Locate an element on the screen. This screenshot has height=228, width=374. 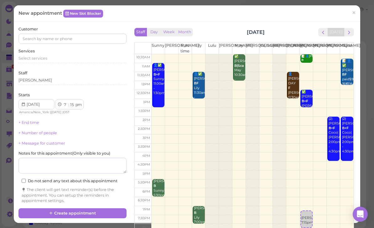
span: America/New_York is located at coordinates (34, 112).